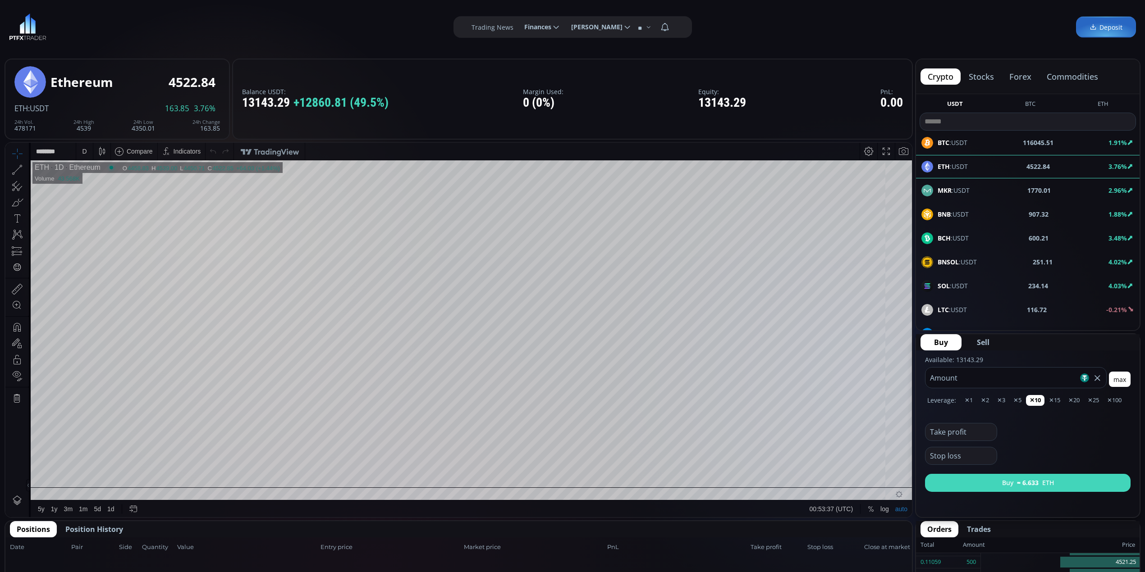  What do you see at coordinates (128, 366) in the screenshot?
I see `div: Go to` at bounding box center [128, 366].